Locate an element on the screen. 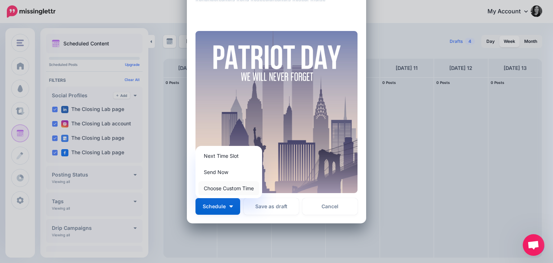  div: Schedule is located at coordinates (228, 172).